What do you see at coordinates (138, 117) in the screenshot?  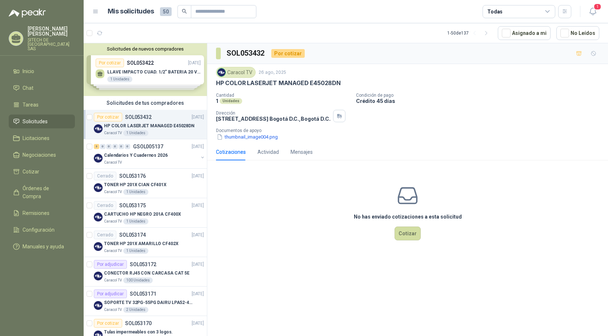 I see `p: SOL053432` at bounding box center [138, 117].